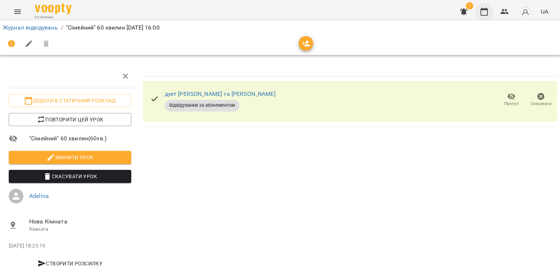  I want to click on span: UA, so click(545, 11).